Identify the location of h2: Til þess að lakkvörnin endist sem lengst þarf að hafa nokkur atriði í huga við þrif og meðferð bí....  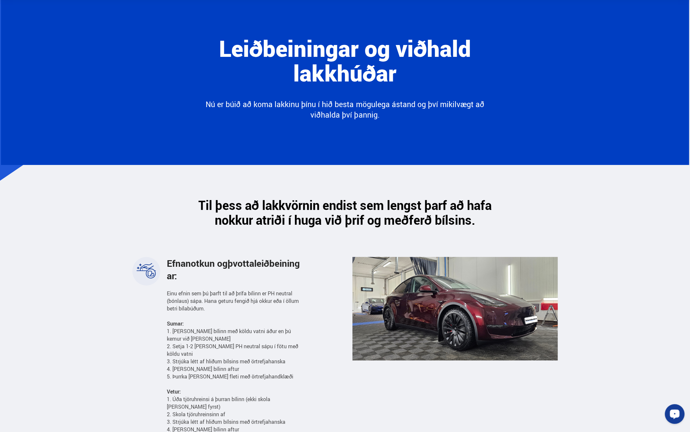
(345, 212).